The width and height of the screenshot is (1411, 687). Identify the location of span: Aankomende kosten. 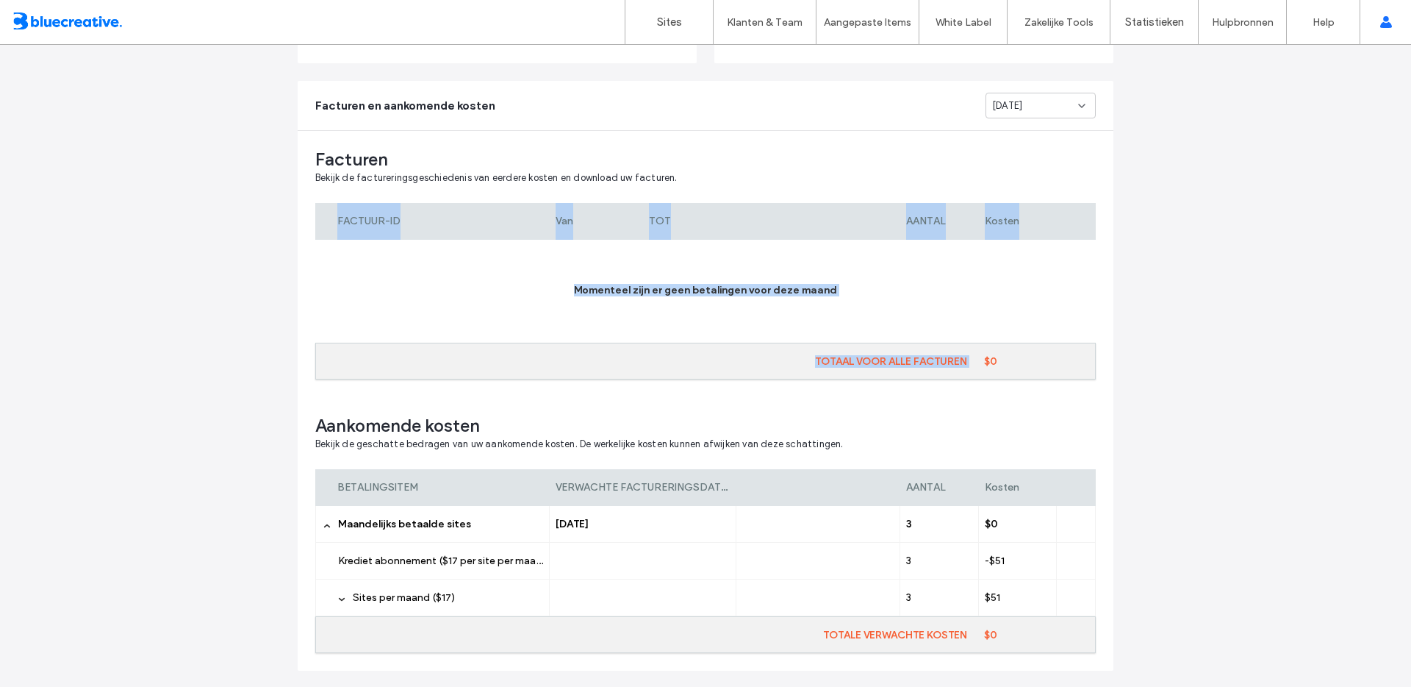
(706, 426).